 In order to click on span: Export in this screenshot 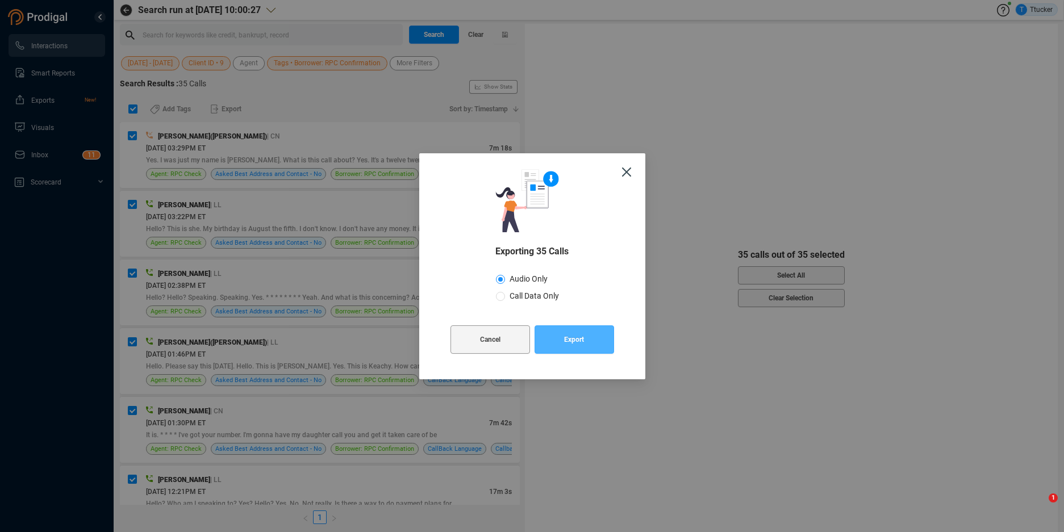, I will do `click(573, 340)`.